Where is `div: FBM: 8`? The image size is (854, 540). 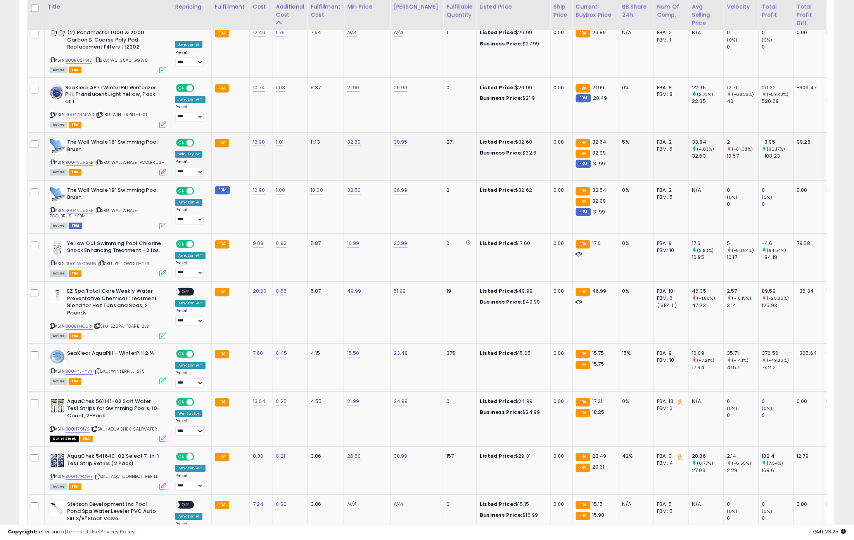 div: FBM: 8 is located at coordinates (670, 95).